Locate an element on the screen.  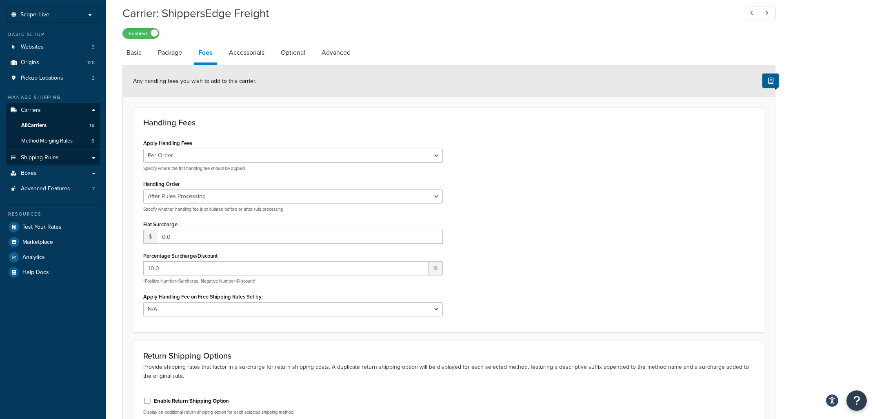
span: Marketplace is located at coordinates (38, 242).